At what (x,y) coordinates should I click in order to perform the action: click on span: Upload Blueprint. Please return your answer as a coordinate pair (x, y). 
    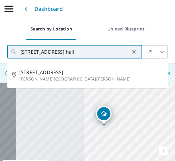
    Looking at the image, I should click on (126, 29).